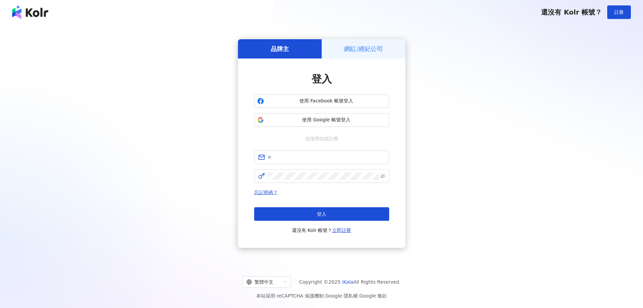 The image size is (643, 308). What do you see at coordinates (619, 12) in the screenshot?
I see `span: 註冊` at bounding box center [619, 12].